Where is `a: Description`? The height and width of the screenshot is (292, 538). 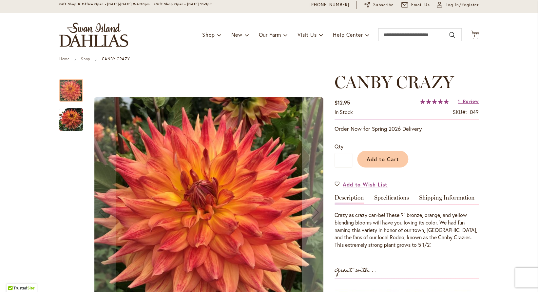 a: Description is located at coordinates (349, 199).